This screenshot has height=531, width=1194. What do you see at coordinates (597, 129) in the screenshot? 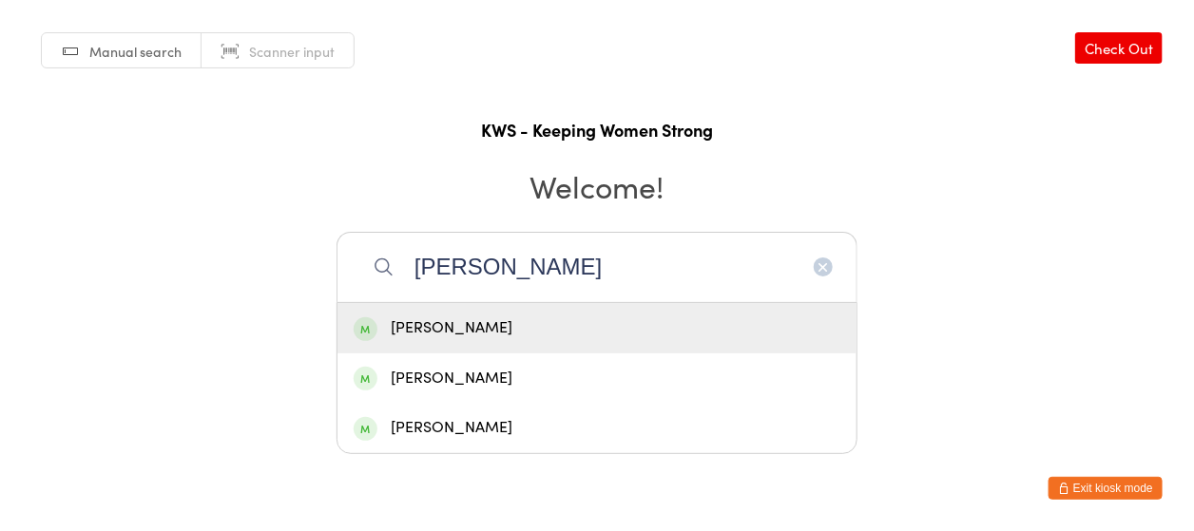
I see `h1: KWS - Keeping Women Strong` at bounding box center [597, 129].